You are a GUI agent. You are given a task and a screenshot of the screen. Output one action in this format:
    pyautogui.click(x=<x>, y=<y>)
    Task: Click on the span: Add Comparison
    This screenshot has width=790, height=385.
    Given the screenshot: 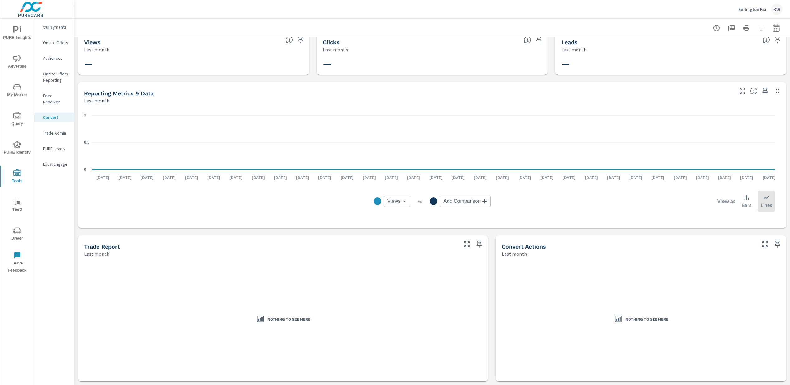 What is the action you would take?
    pyautogui.click(x=462, y=201)
    